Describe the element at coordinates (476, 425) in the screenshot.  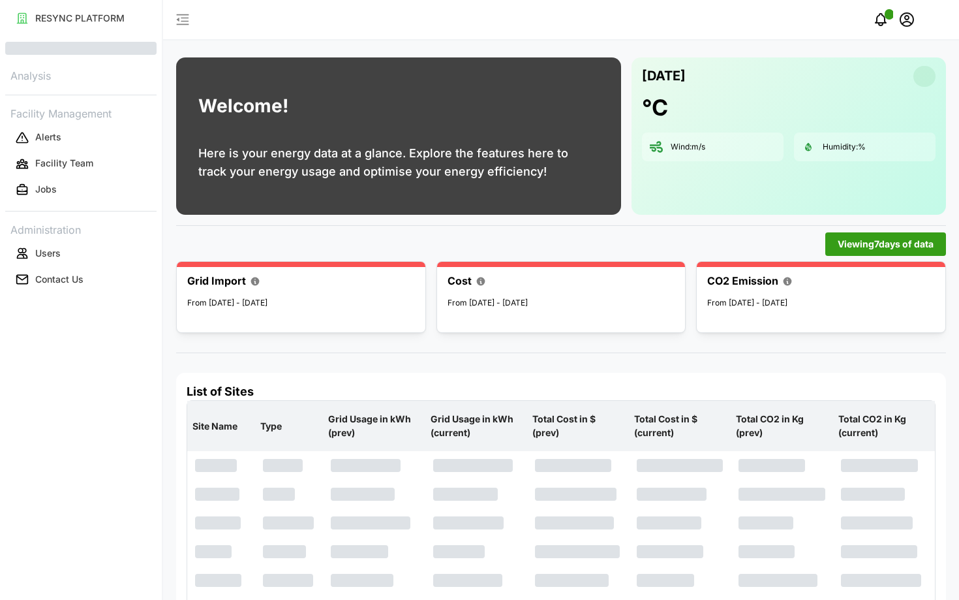
I see `p: Grid Usage in kWh (current)` at that location.